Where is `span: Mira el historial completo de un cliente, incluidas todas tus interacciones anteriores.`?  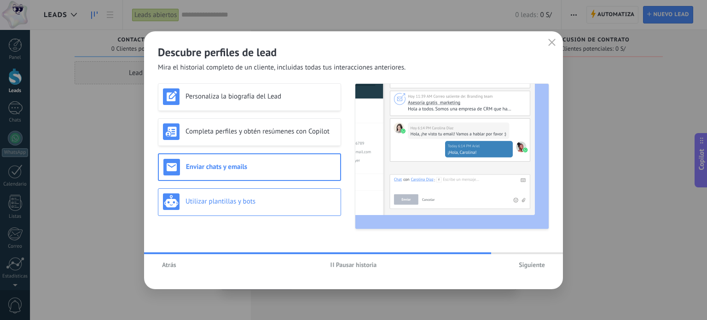 span: Mira el historial completo de un cliente, incluidas todas tus interacciones anteriores. is located at coordinates (282, 68).